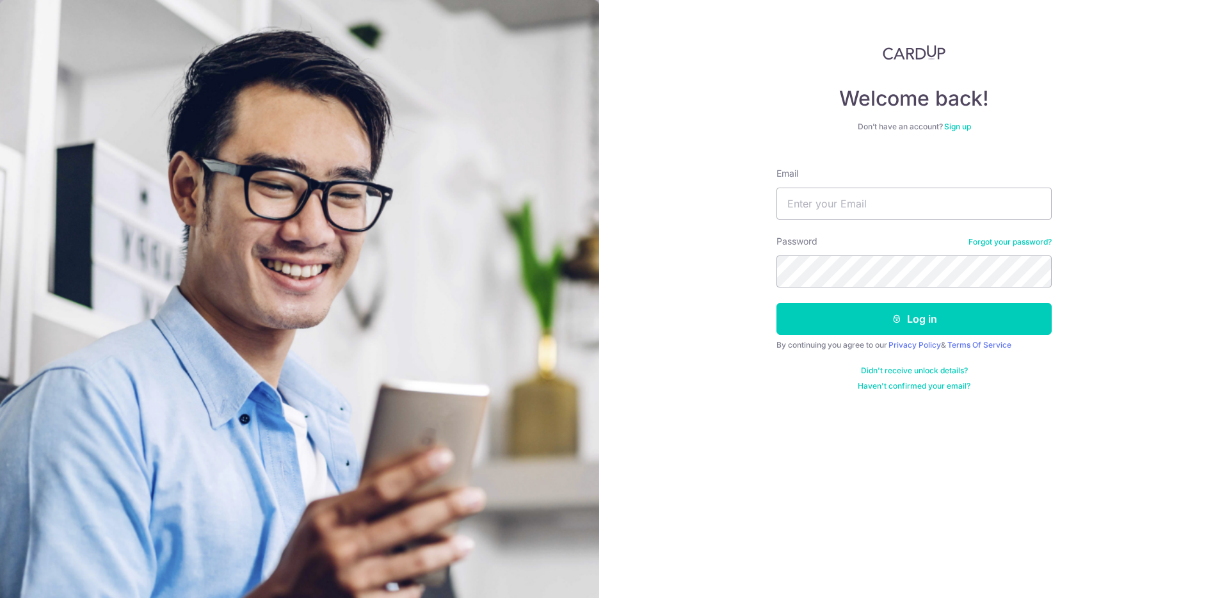  What do you see at coordinates (914, 319) in the screenshot?
I see `button: Log in` at bounding box center [914, 319].